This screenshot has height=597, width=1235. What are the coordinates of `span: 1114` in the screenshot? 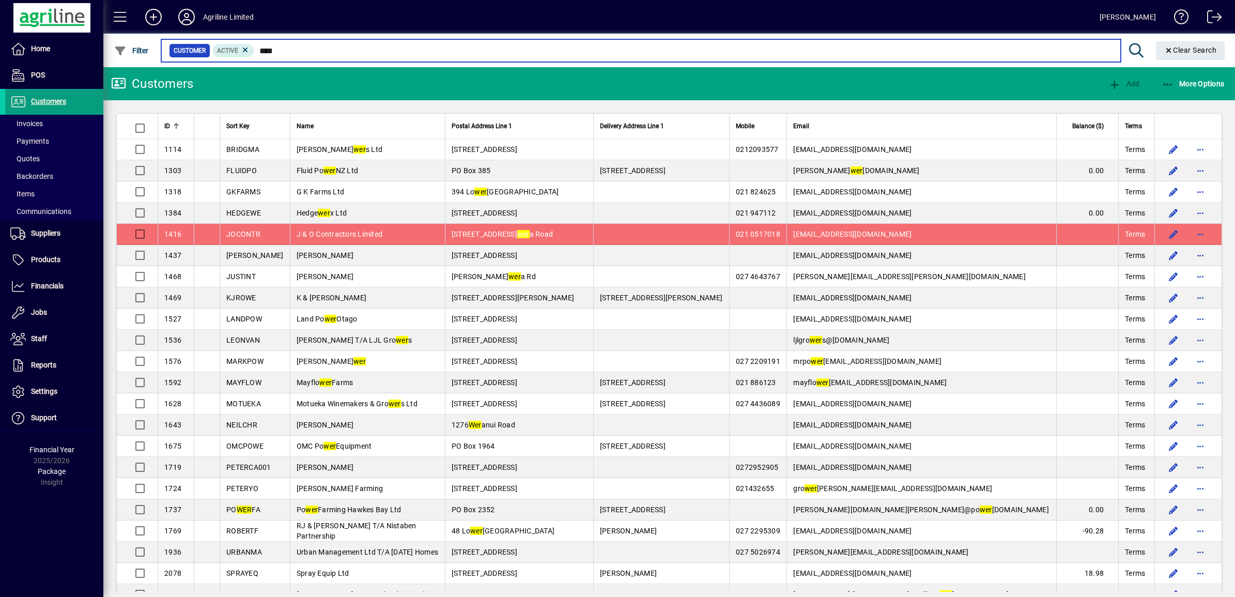 It's located at (173, 149).